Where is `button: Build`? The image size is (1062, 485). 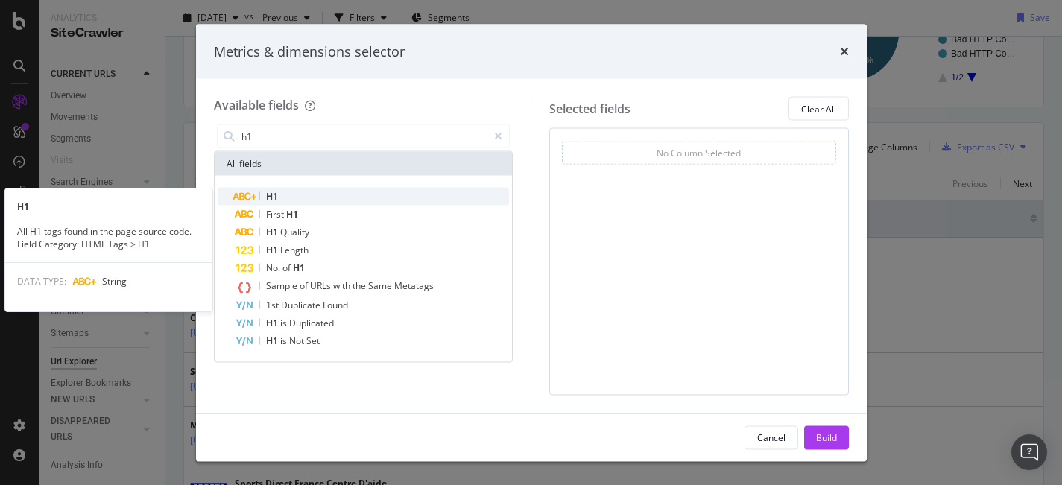 button: Build is located at coordinates (827, 438).